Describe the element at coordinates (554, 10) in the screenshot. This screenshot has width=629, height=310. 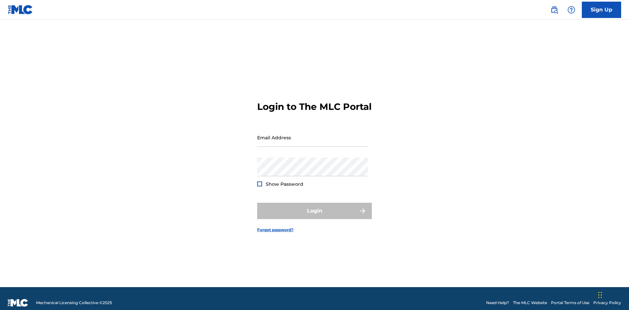
I see `a: Public Search` at that location.